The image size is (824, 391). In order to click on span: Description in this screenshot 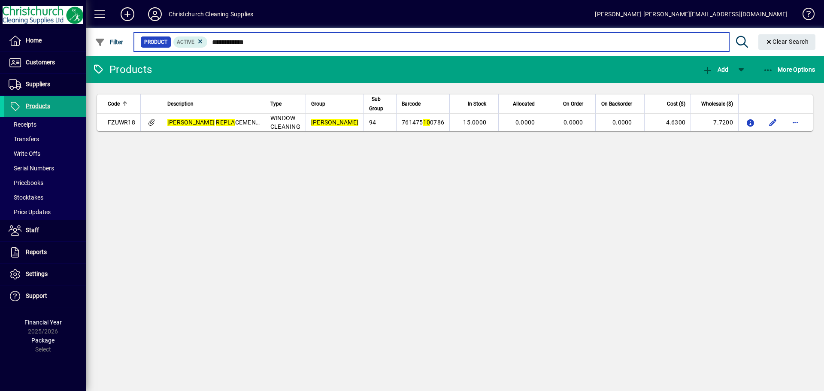, I will do `click(180, 104)`.